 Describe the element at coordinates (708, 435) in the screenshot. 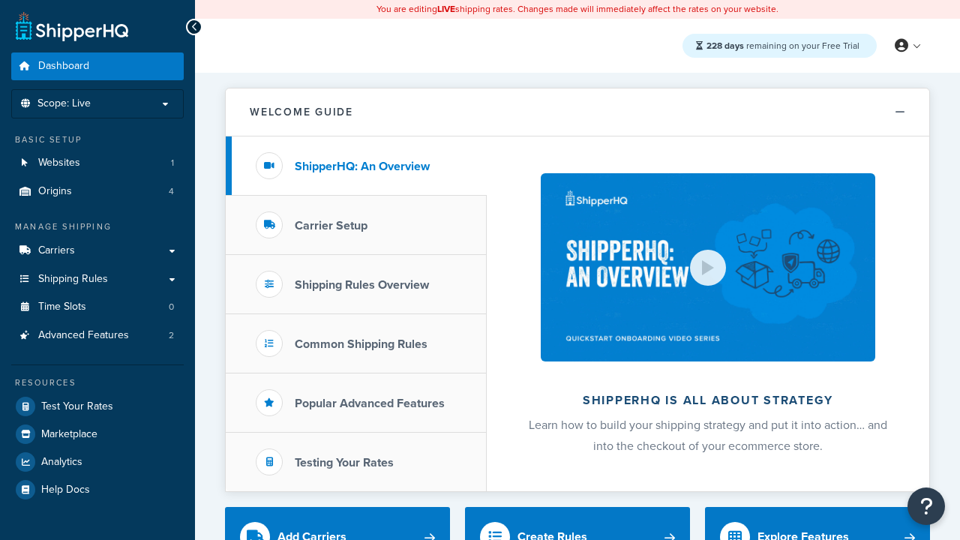

I see `span: Learn how to build your shipping strategy and put it into action… and into the checkout of your e...` at that location.